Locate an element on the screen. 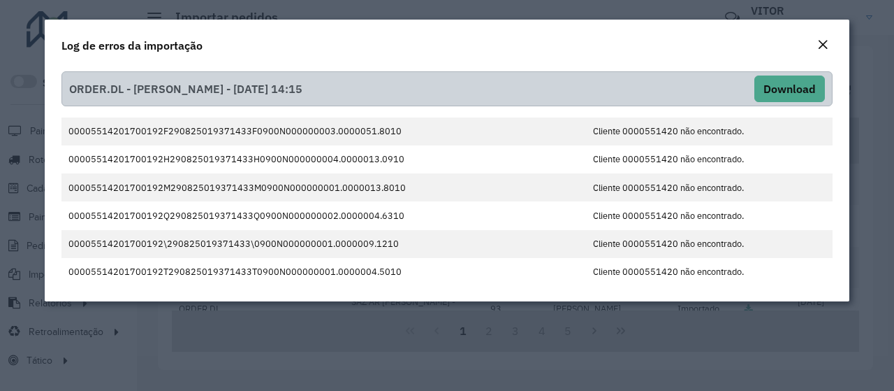 The height and width of the screenshot is (391, 894). td: 00005514201700192M290825019371433M0900N000000001.0000013.8010 is located at coordinates (323, 187).